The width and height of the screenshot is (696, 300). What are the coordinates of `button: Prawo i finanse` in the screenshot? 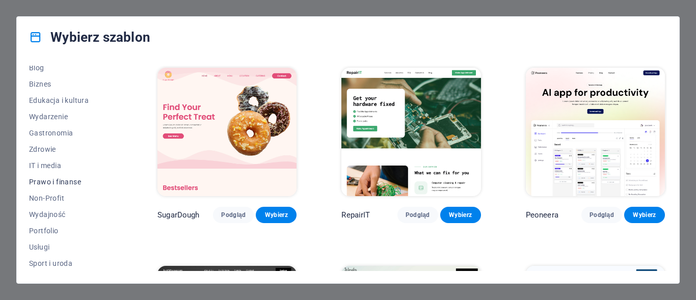 It's located at (71, 182).